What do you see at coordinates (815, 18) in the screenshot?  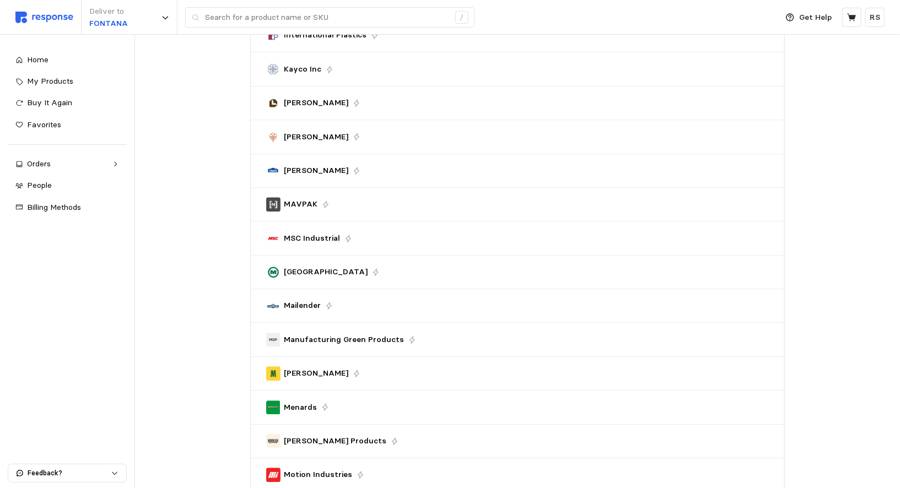 I see `p: Get Help` at bounding box center [815, 18].